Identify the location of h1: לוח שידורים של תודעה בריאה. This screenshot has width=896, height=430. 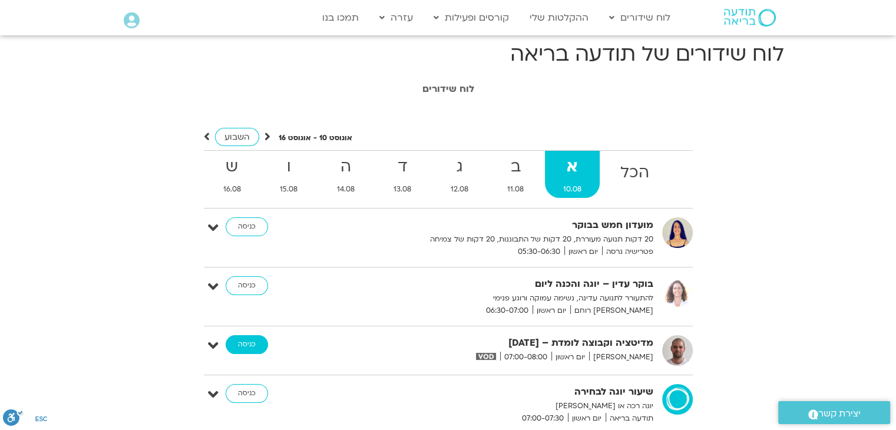
(448, 54).